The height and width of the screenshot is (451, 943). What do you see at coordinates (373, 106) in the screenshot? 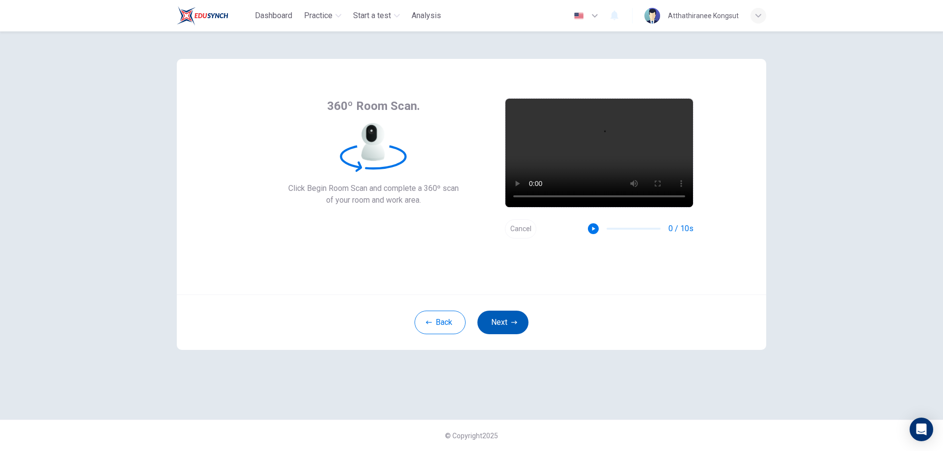
I see `span: 360º Room Scan.` at bounding box center [373, 106].